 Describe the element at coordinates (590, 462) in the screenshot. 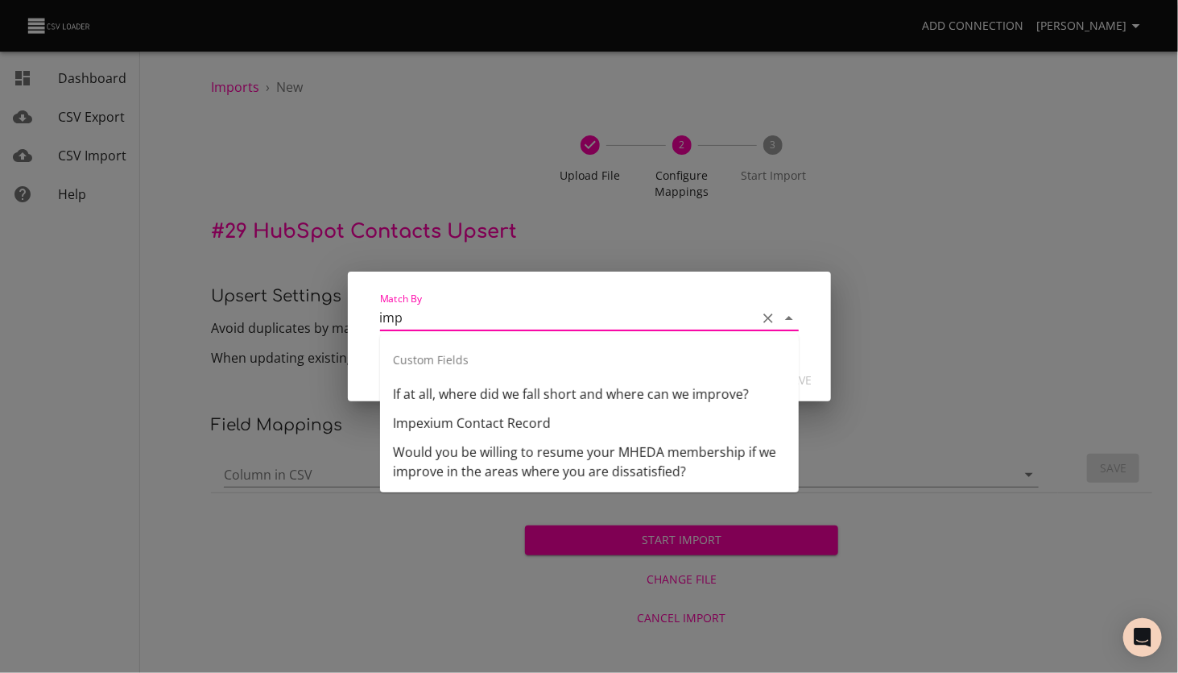

I see `li: Would you be willing to resume your MHEDA membership if we improve in the areas where you are dis...` at that location.